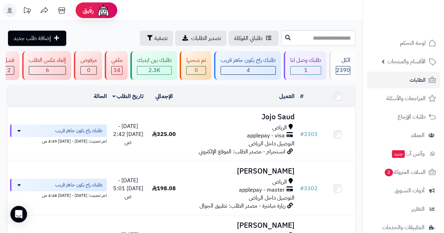 Image resolution: width=444 pixels, height=233 pixels. Describe the element at coordinates (206, 38) in the screenshot. I see `span: تصدير الطلبات` at that location.